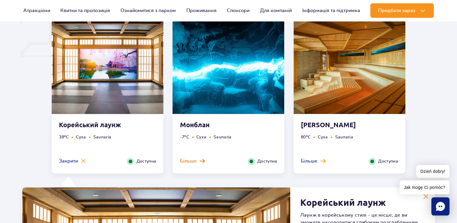 The image size is (457, 223). What do you see at coordinates (238, 11) in the screenshot?
I see `a: Спонсори` at bounding box center [238, 11].